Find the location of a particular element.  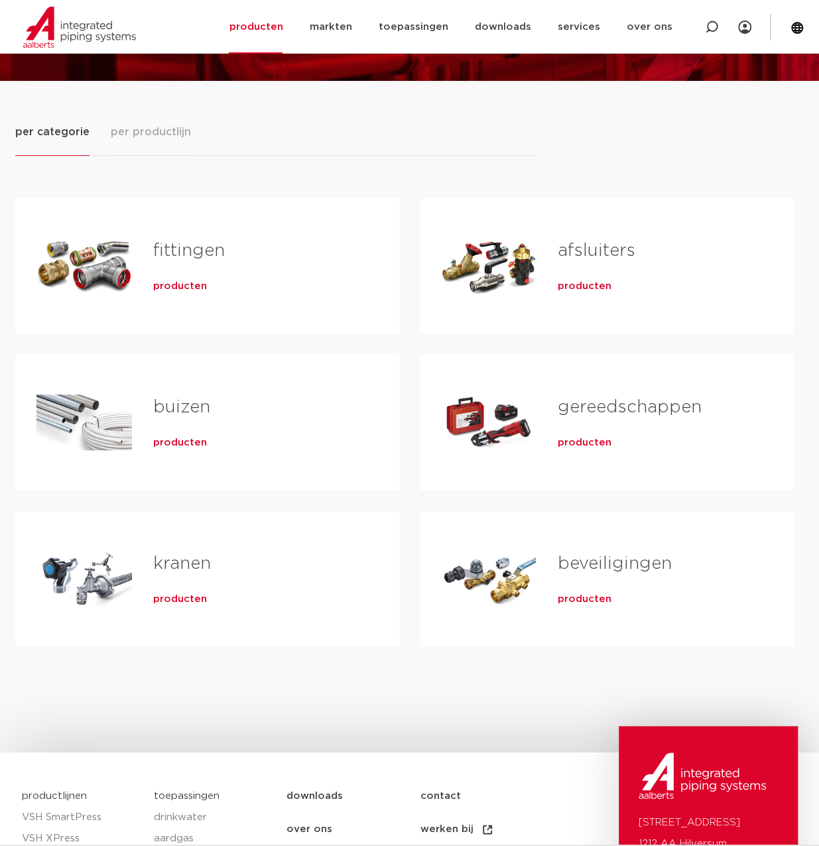

a: kranen is located at coordinates (182, 563).